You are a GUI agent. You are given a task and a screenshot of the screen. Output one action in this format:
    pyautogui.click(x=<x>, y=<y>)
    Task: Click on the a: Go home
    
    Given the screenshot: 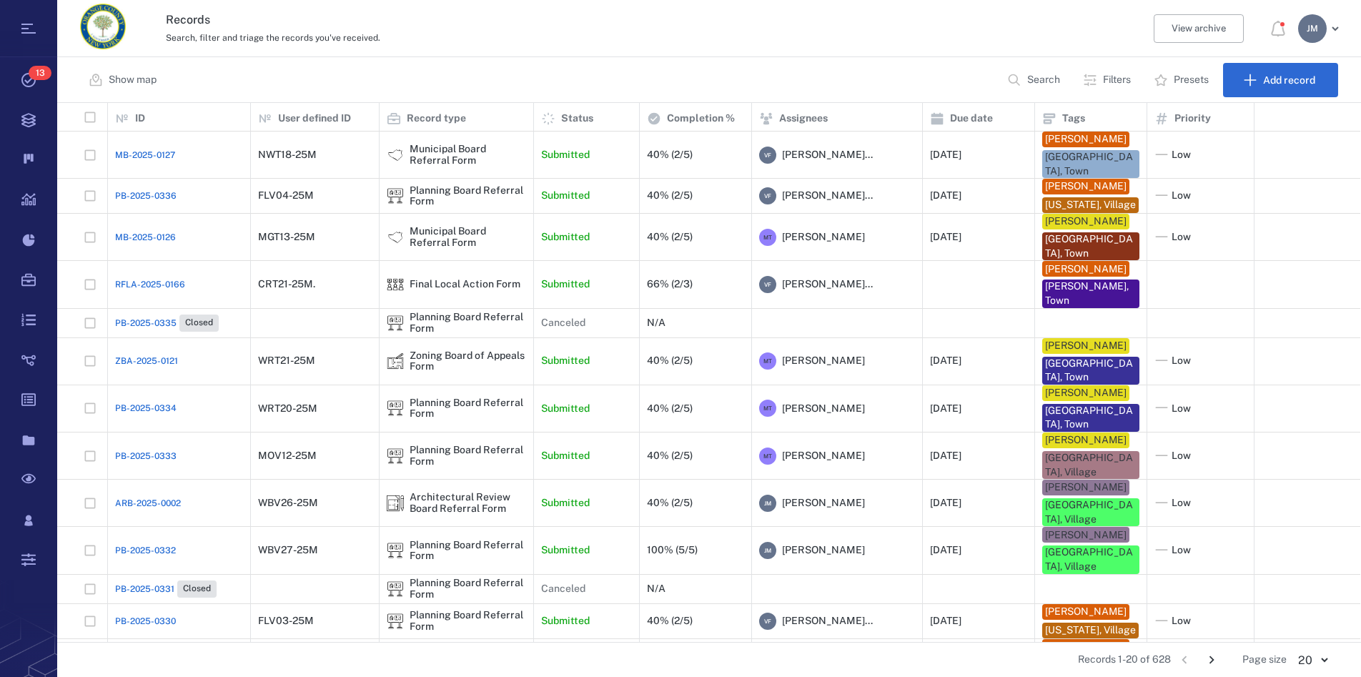 What is the action you would take?
    pyautogui.click(x=103, y=29)
    